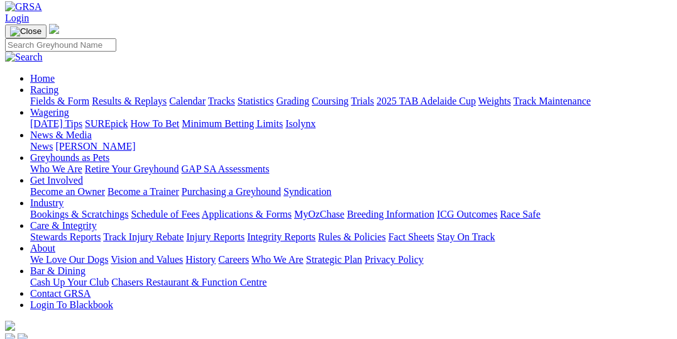  What do you see at coordinates (281, 236) in the screenshot?
I see `a: Integrity Reports` at bounding box center [281, 236].